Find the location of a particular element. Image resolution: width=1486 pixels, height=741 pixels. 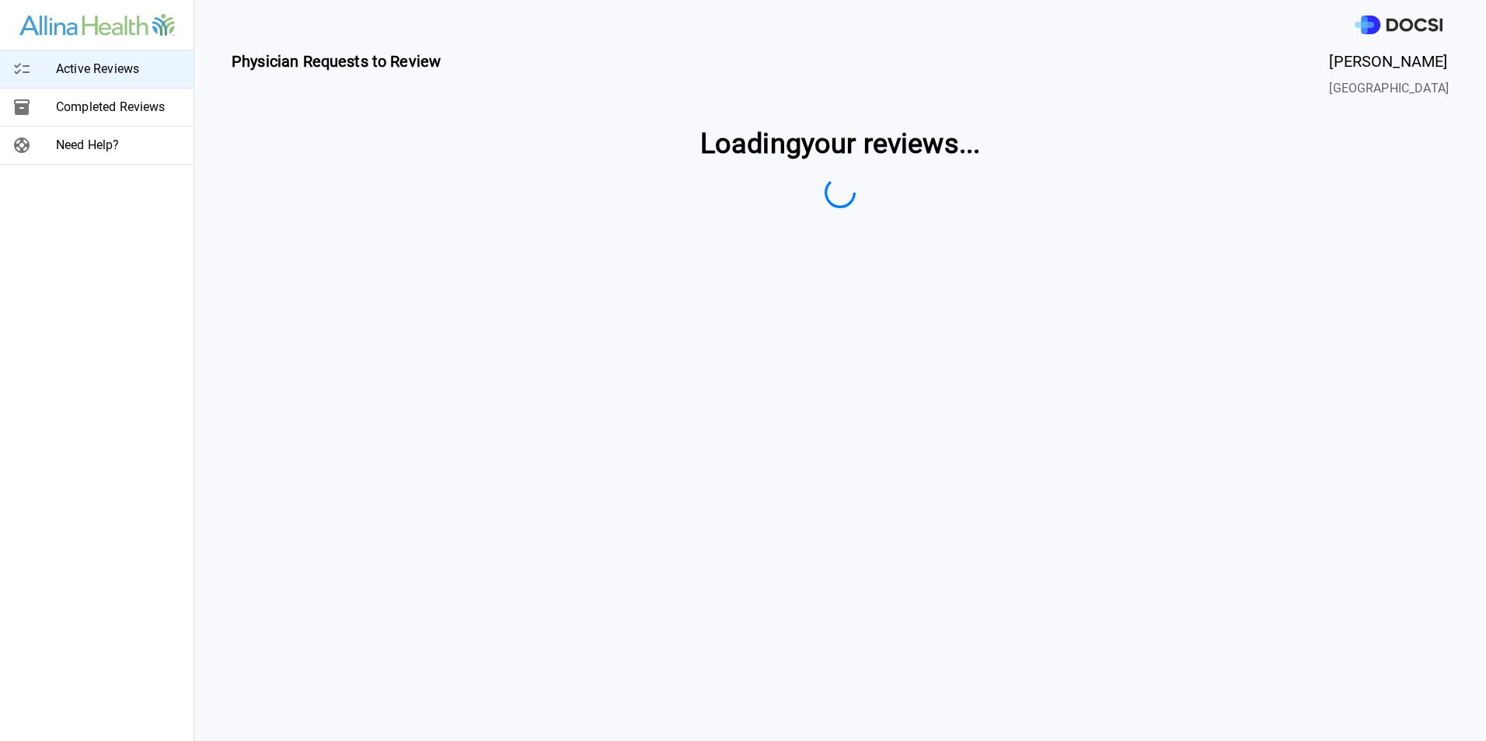

span: Completed Reviews is located at coordinates (118, 107).